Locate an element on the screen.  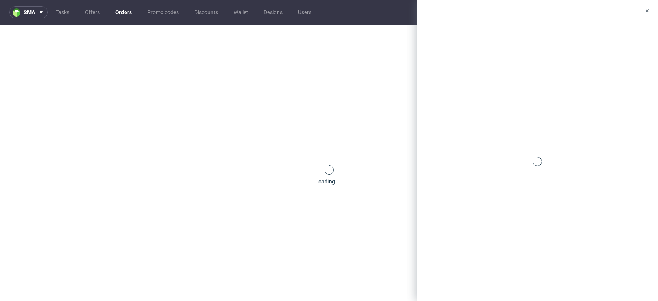
a: Designs is located at coordinates (273, 12).